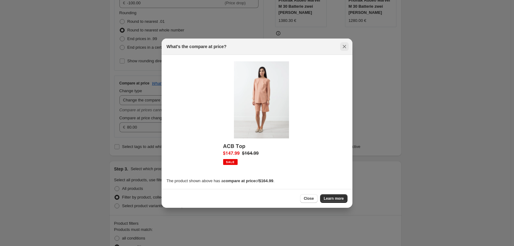 The height and width of the screenshot is (246, 514). I want to click on img: Compare at price example, so click(257, 116).